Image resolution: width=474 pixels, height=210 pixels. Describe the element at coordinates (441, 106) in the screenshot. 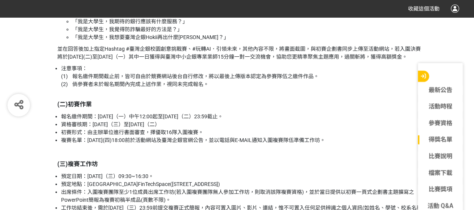

I see `a: 活動時程` at that location.